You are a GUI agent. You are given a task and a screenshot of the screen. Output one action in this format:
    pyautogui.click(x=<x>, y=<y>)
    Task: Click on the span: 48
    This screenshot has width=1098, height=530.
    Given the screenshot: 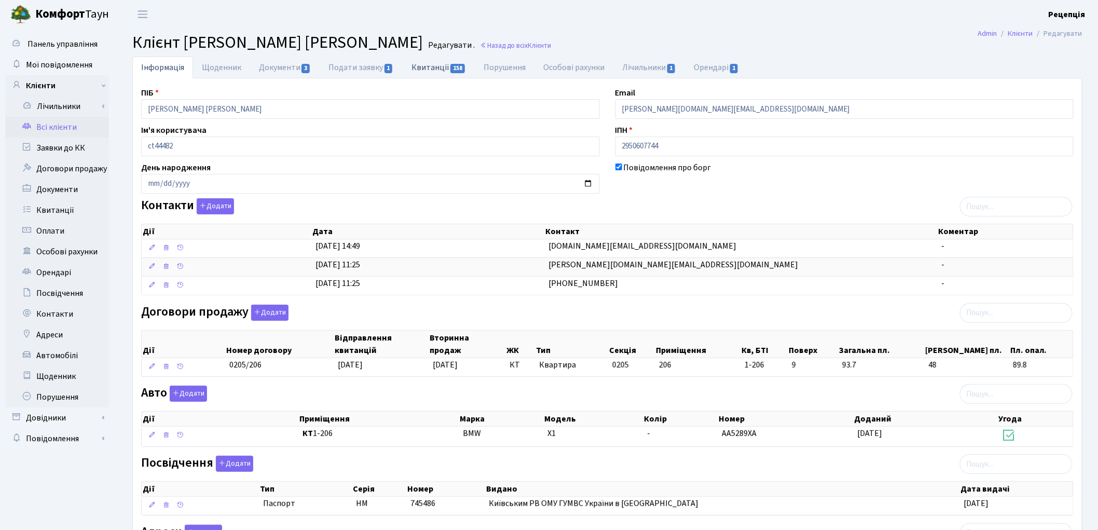 What is the action you would take?
    pyautogui.click(x=966, y=365)
    